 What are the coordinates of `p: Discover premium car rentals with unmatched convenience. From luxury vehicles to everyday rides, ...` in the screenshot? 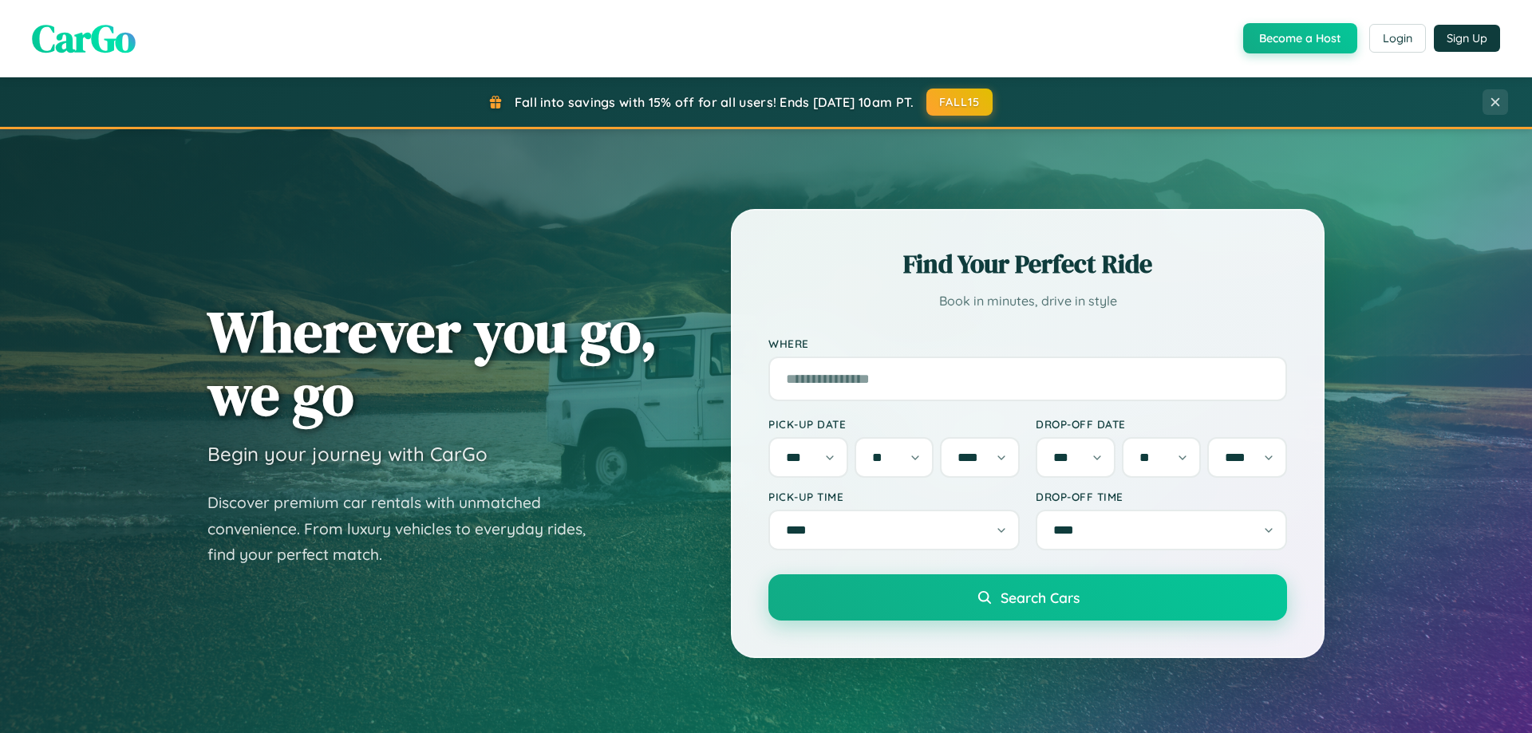 It's located at (407, 529).